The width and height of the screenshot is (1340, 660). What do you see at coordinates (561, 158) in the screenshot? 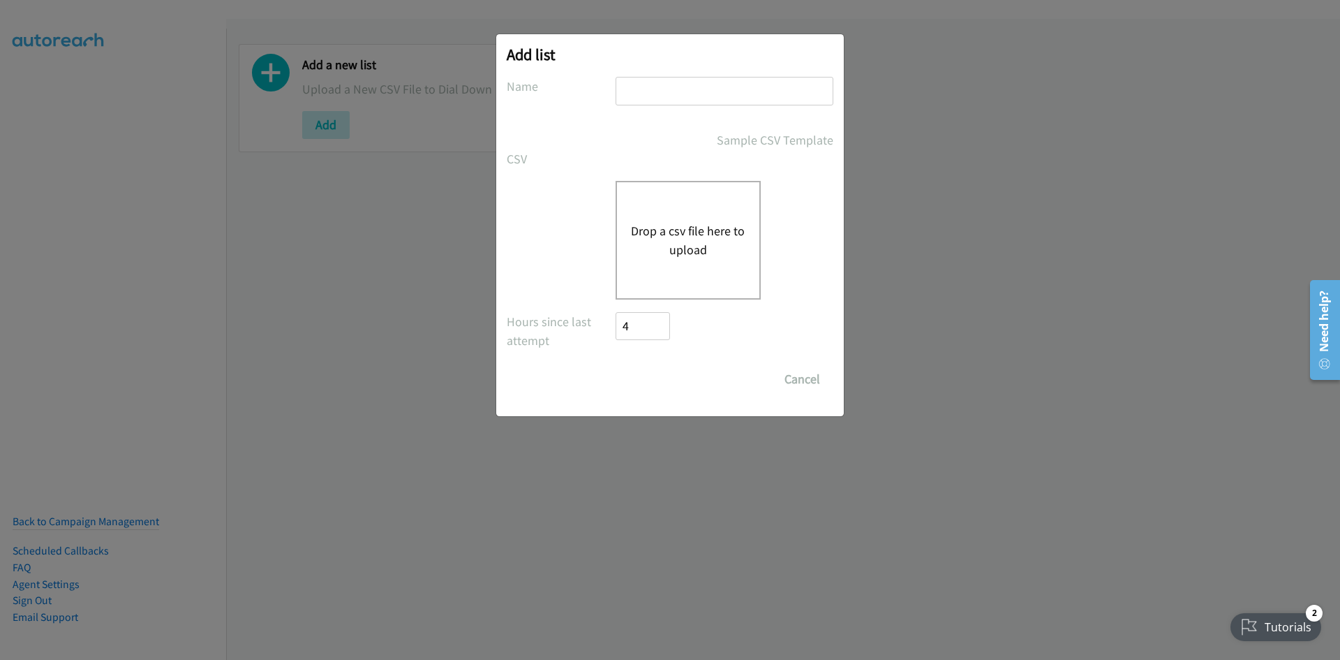
I see `label: CSV` at bounding box center [561, 158].